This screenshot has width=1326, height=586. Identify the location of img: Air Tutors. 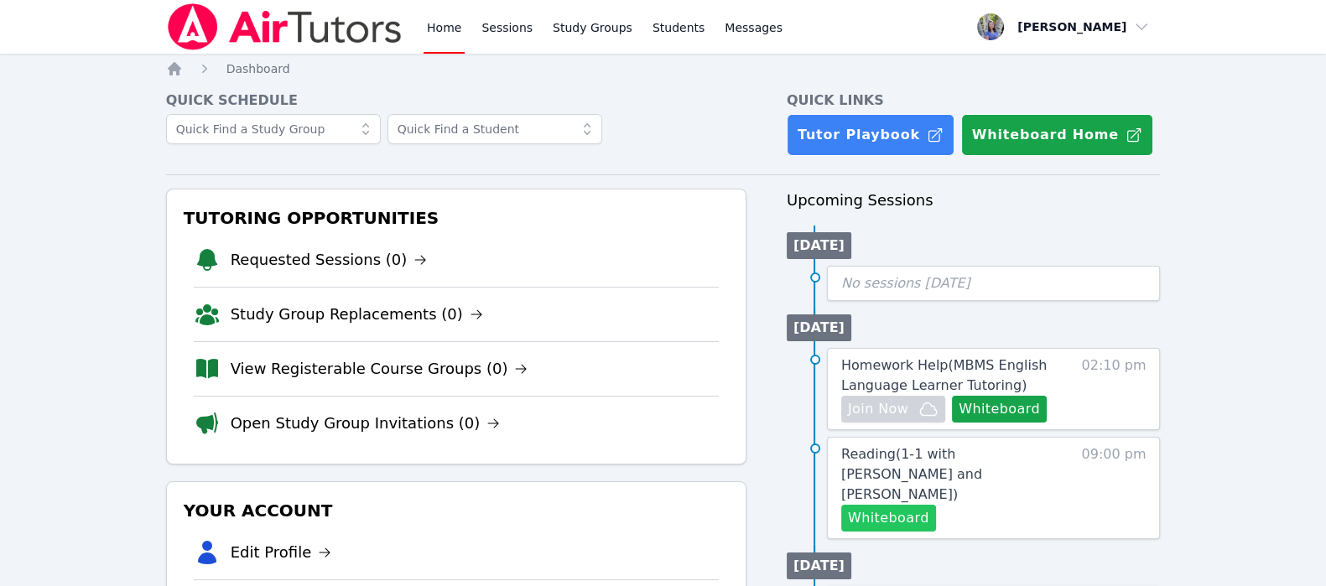
(284, 27).